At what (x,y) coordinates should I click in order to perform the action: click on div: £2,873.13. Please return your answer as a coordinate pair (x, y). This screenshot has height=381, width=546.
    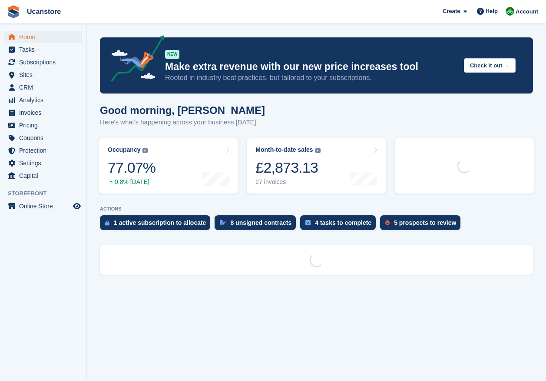
    Looking at the image, I should click on (288, 167).